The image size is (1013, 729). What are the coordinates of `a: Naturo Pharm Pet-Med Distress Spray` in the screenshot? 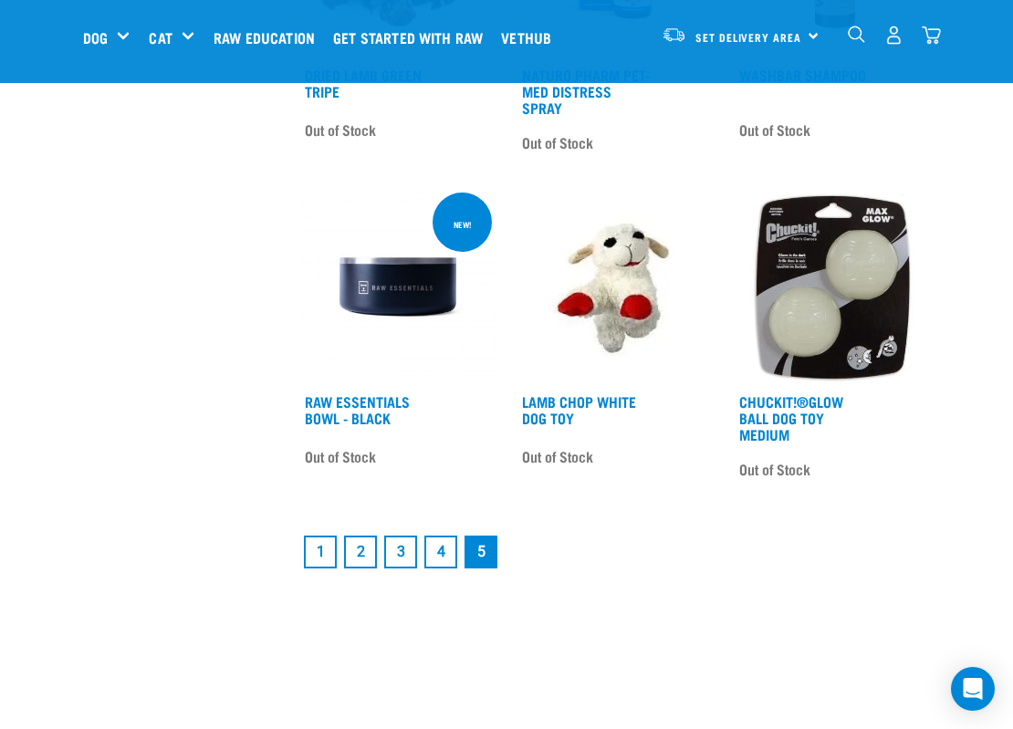 It's located at (586, 90).